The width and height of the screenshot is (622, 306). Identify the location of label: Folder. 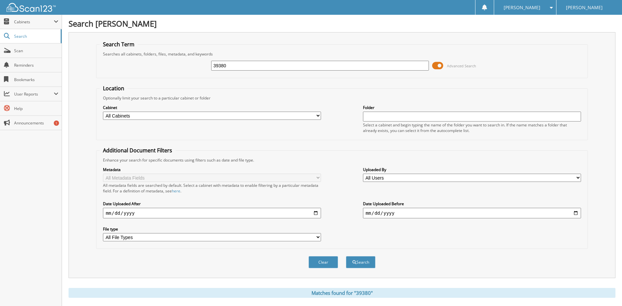
(472, 107).